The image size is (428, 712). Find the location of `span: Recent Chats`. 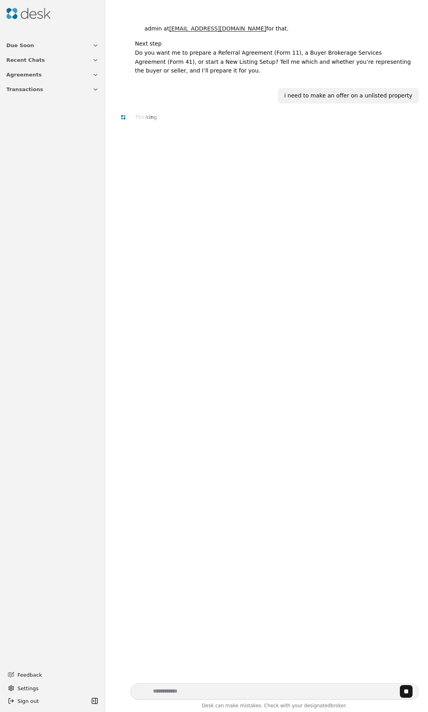

span: Recent Chats is located at coordinates (25, 60).